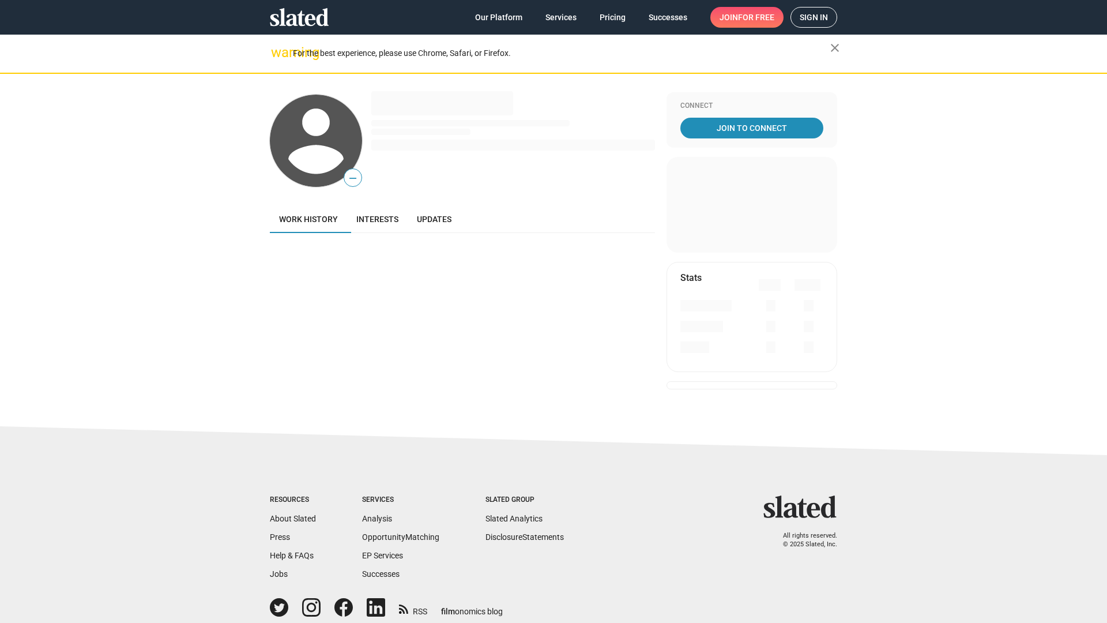  Describe the element at coordinates (377, 219) in the screenshot. I see `span: Interests` at that location.